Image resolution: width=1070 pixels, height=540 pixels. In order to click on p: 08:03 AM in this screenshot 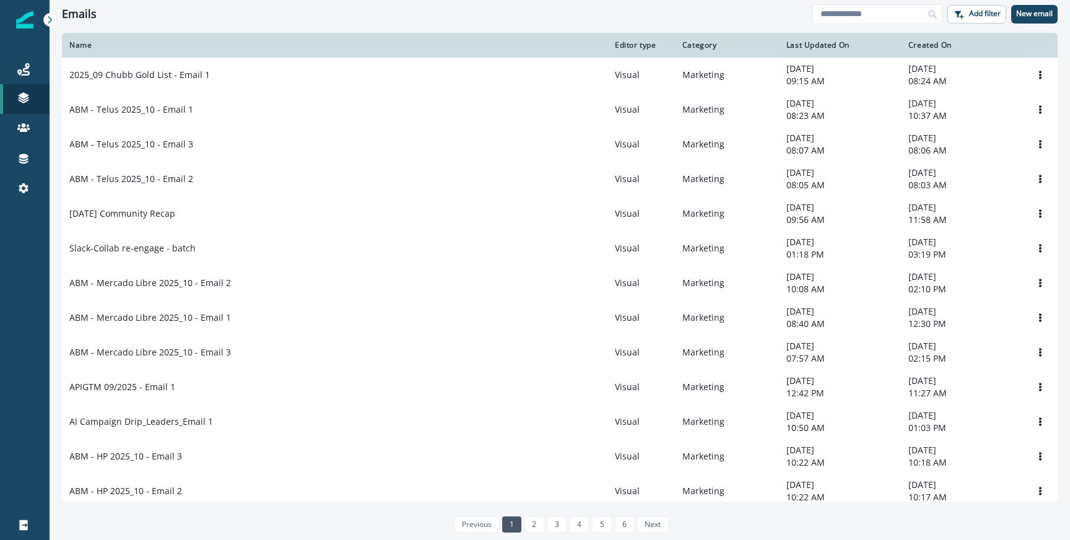, I will do `click(961, 185)`.